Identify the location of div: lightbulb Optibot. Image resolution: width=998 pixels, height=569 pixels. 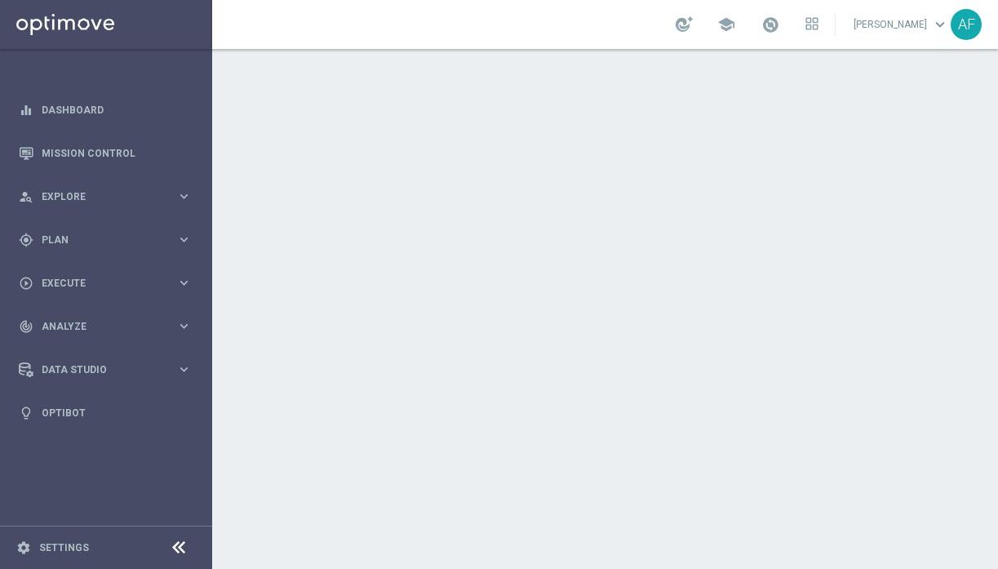
(105, 413).